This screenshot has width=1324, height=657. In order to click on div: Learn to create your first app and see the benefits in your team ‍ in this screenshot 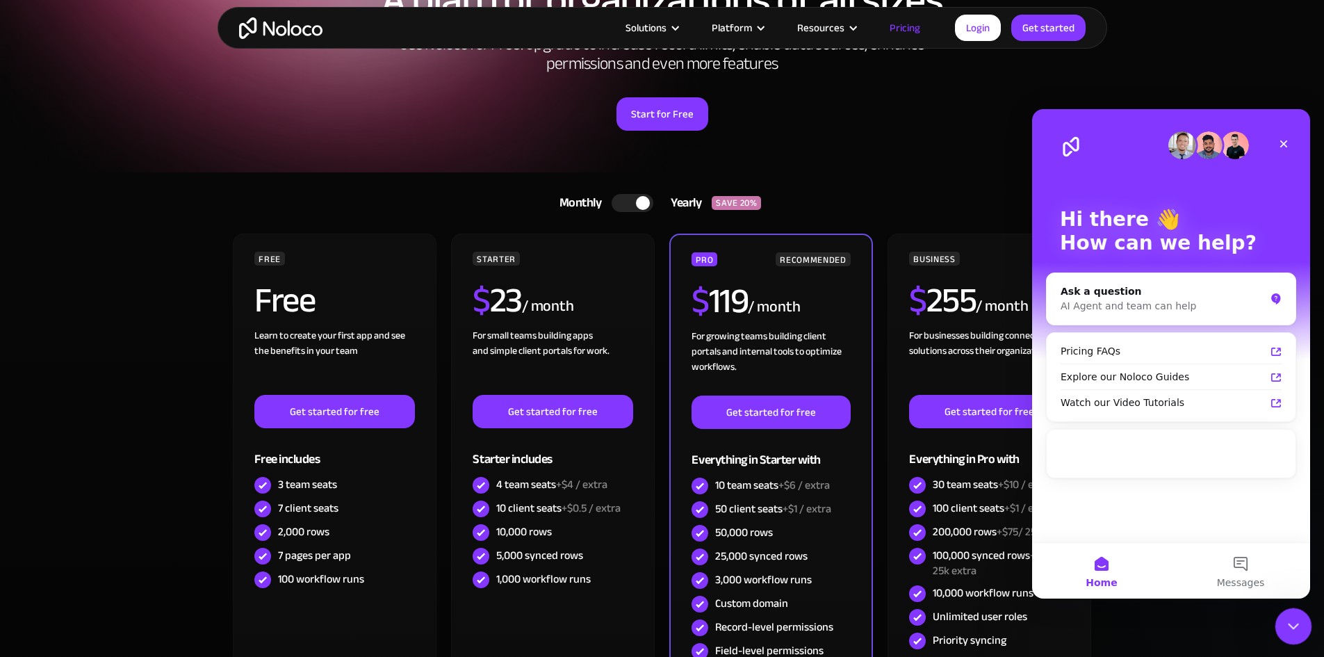, I will do `click(334, 361)`.